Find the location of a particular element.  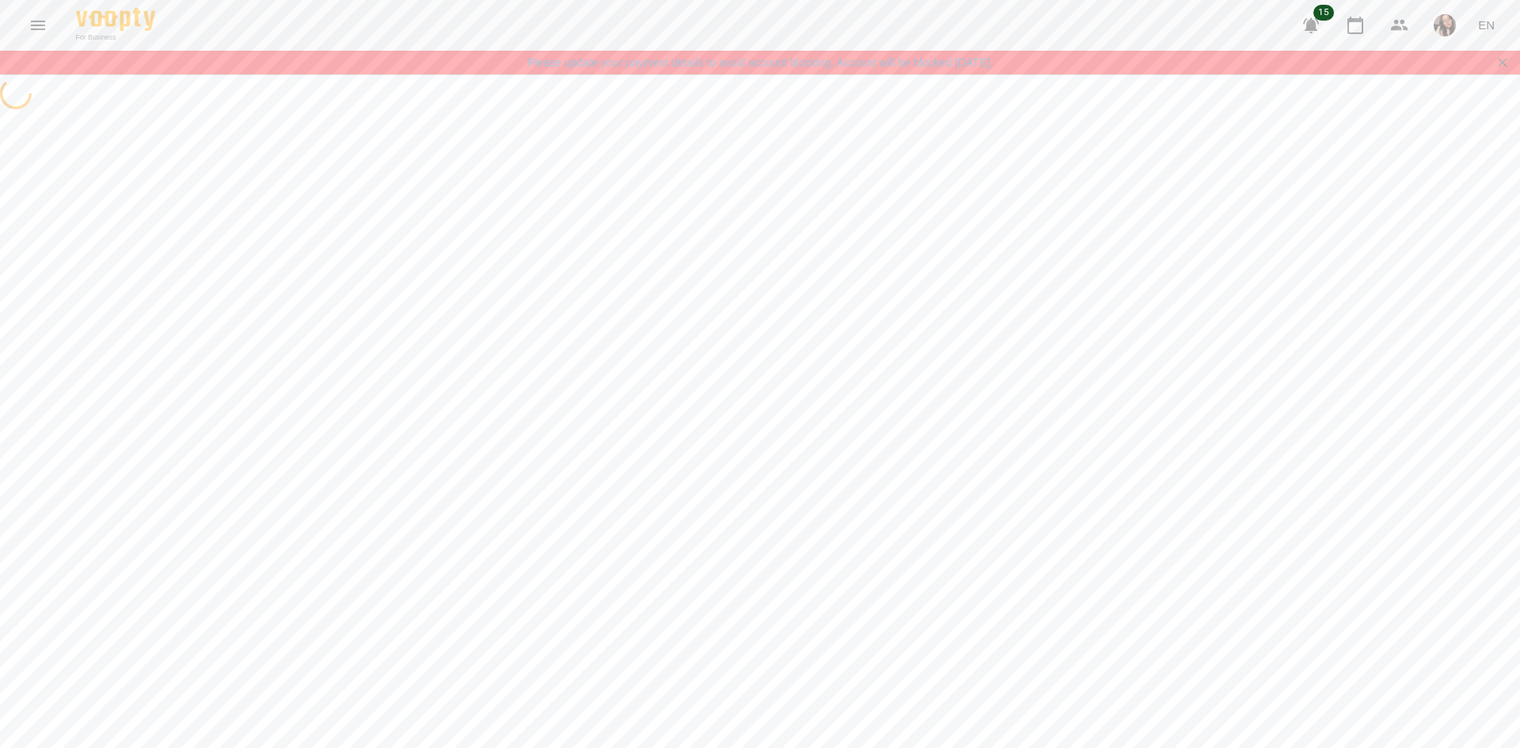

img: Voopty Logo is located at coordinates (116, 19).